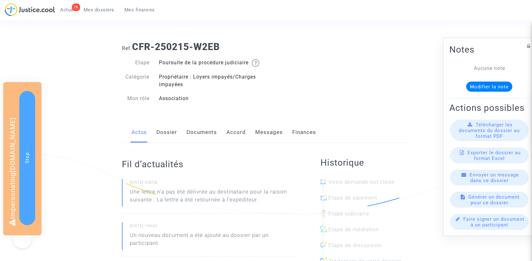  I want to click on div: Propriétaire : Loyers impayés/Charges impayées, so click(210, 81).